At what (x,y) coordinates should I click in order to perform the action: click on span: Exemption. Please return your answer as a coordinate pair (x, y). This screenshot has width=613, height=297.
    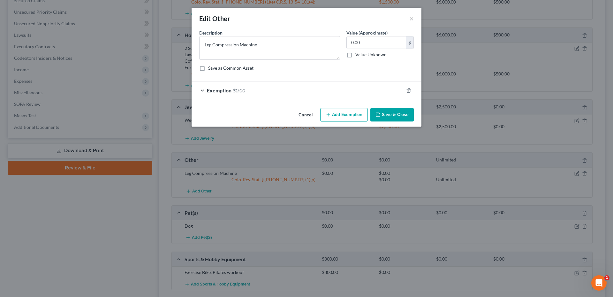
    Looking at the image, I should click on (219, 90).